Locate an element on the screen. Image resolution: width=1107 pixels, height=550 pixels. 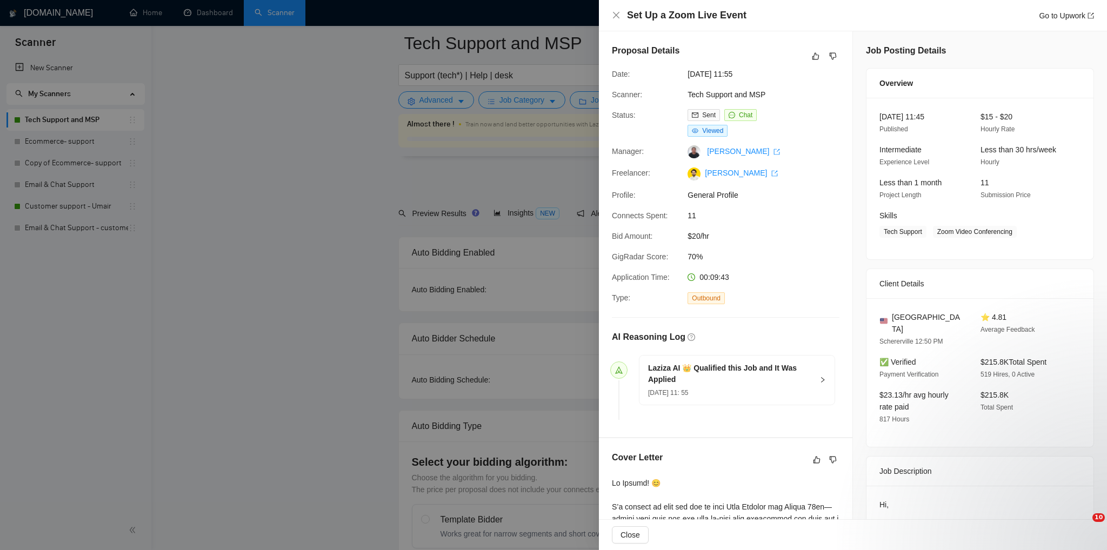
span: Schererville 12:50 PM is located at coordinates (910, 341).